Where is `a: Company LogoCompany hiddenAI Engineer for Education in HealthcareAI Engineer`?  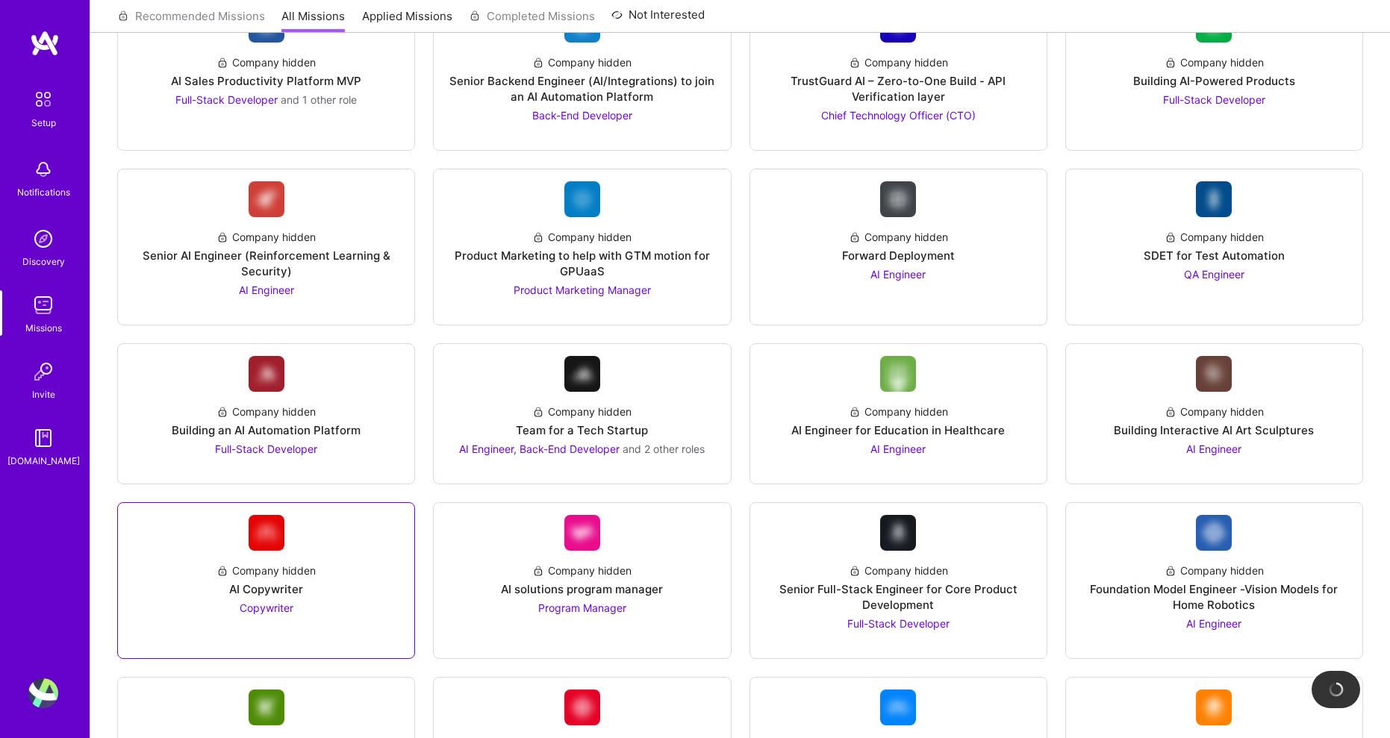 a: Company LogoCompany hiddenAI Engineer for Education in HealthcareAI Engineer is located at coordinates (898, 413).